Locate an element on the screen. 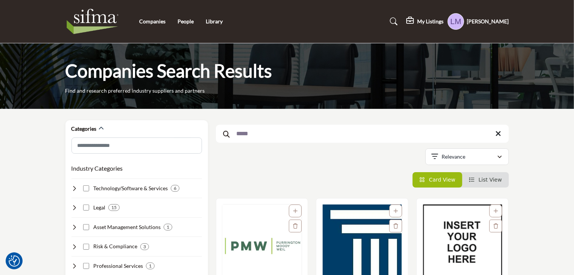  h1: Companies Search Results is located at coordinates (169, 71).